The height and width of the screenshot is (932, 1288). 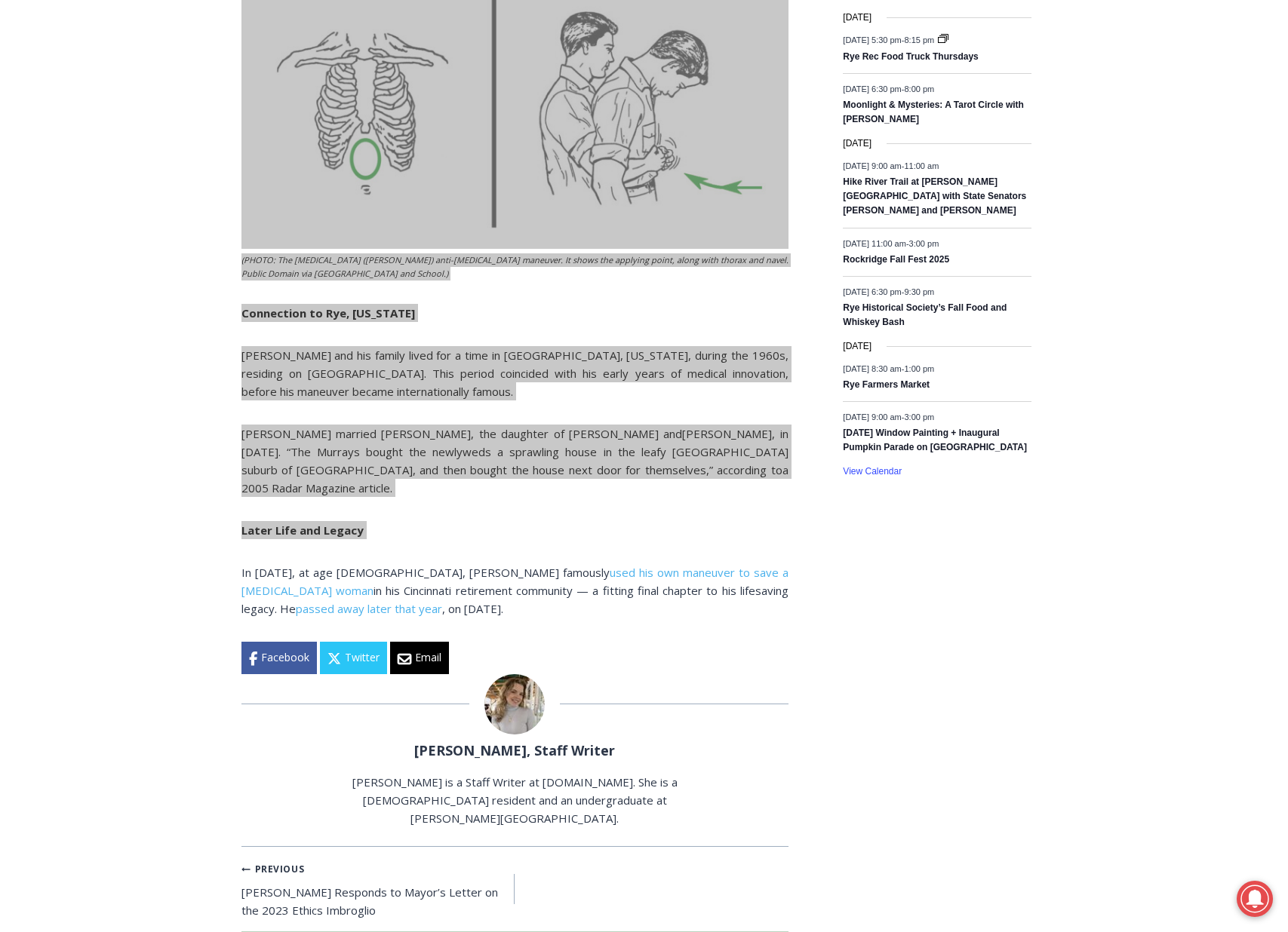 I want to click on nav: Posts, so click(x=514, y=889).